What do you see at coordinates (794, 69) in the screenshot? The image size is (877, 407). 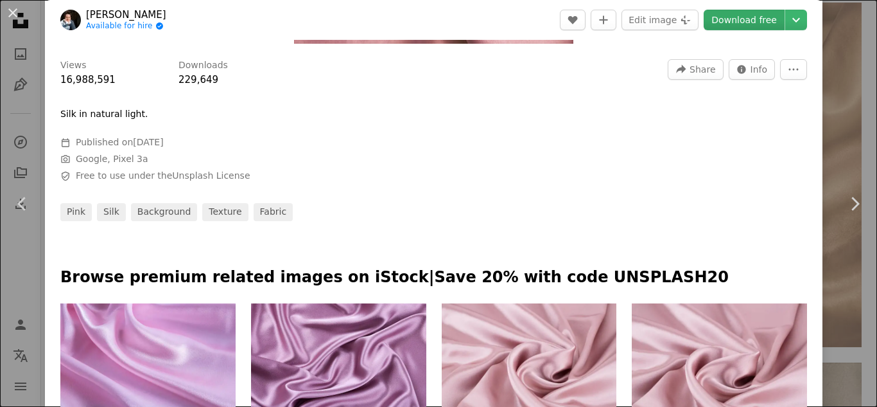 I see `button: More Actions` at bounding box center [794, 69].